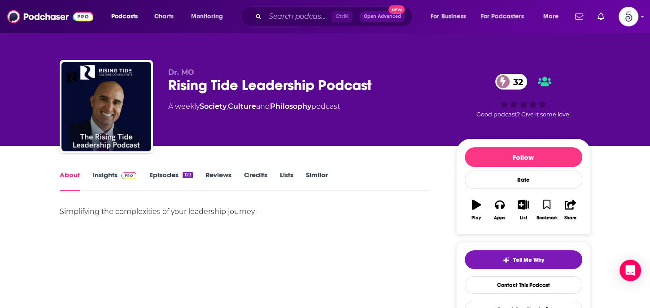 This screenshot has height=308, width=650. Describe the element at coordinates (164, 17) in the screenshot. I see `a: Charts` at that location.